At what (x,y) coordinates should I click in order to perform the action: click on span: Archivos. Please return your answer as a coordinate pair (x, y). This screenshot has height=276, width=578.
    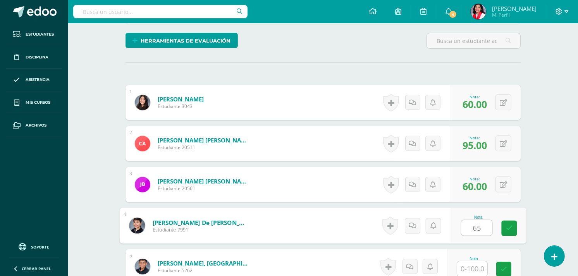
    Looking at the image, I should click on (36, 125).